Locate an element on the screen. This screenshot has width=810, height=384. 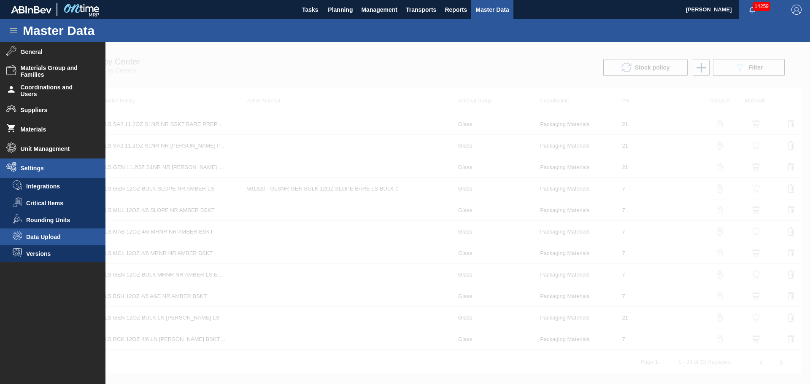
button: Notifications is located at coordinates (752, 10).